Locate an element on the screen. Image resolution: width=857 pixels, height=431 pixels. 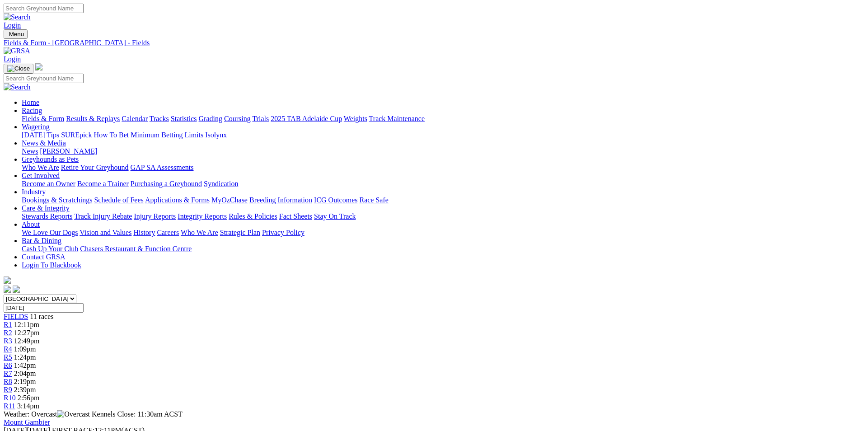
a: FIELDS is located at coordinates (16, 316).